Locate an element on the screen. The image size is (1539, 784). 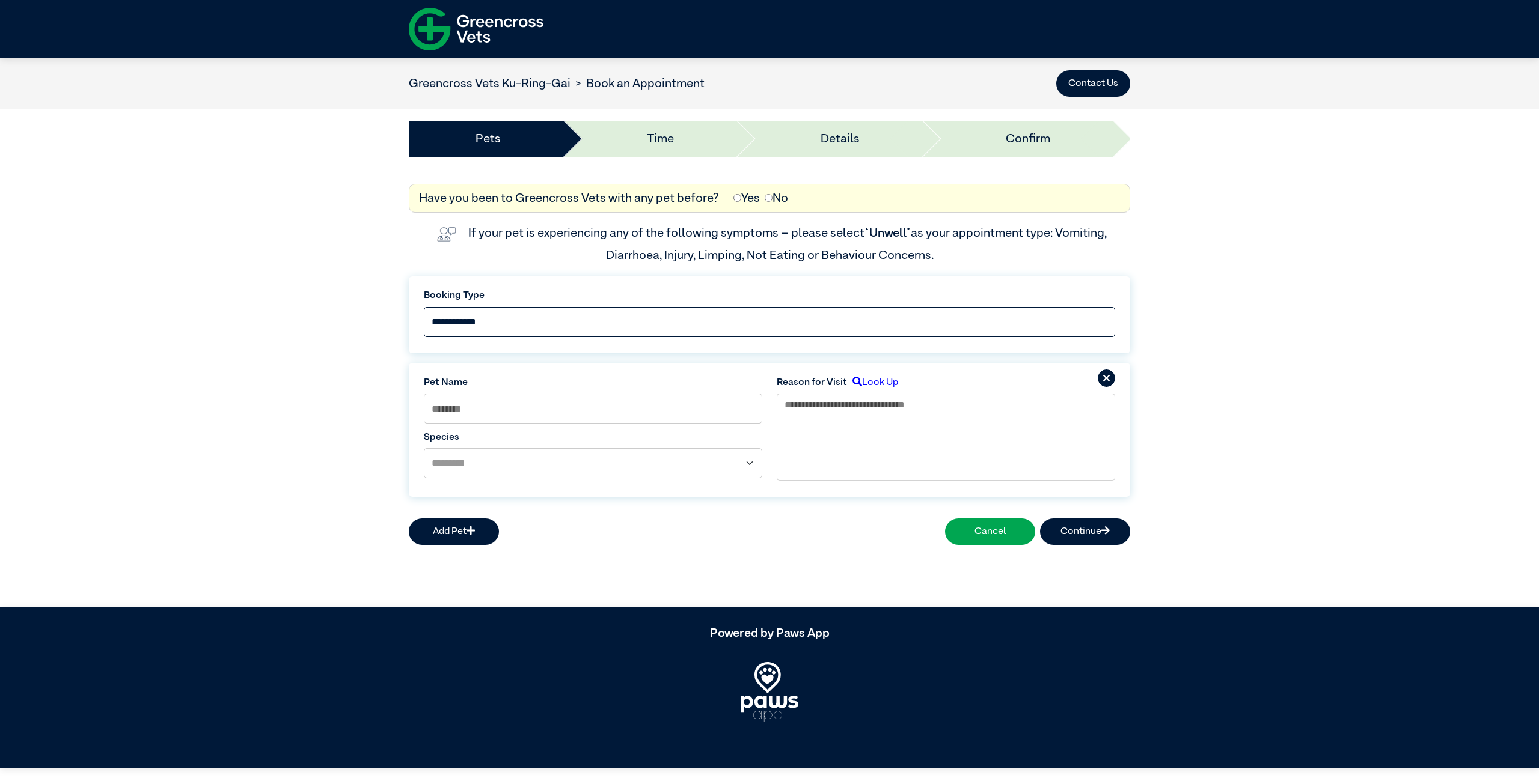
li: Book an Appointment is located at coordinates (638, 83).